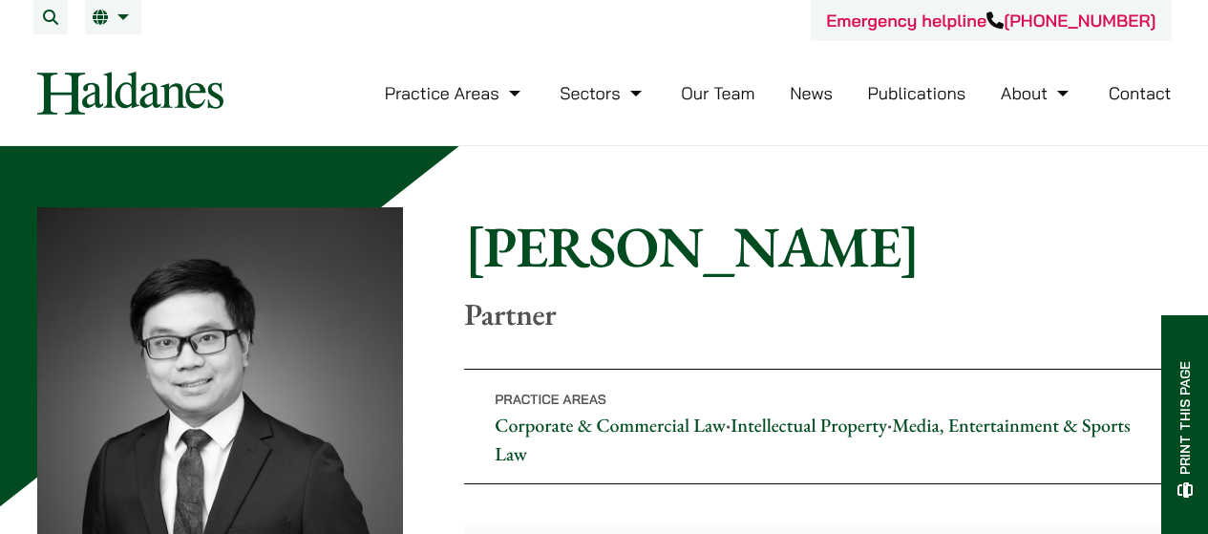 This screenshot has height=534, width=1208. What do you see at coordinates (1140, 93) in the screenshot?
I see `a: Contact` at bounding box center [1140, 93].